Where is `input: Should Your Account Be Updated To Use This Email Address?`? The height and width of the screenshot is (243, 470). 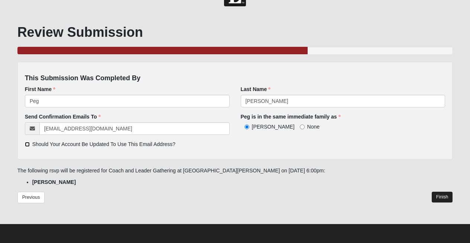
input: Should Your Account Be Updated To Use This Email Address? is located at coordinates (27, 144).